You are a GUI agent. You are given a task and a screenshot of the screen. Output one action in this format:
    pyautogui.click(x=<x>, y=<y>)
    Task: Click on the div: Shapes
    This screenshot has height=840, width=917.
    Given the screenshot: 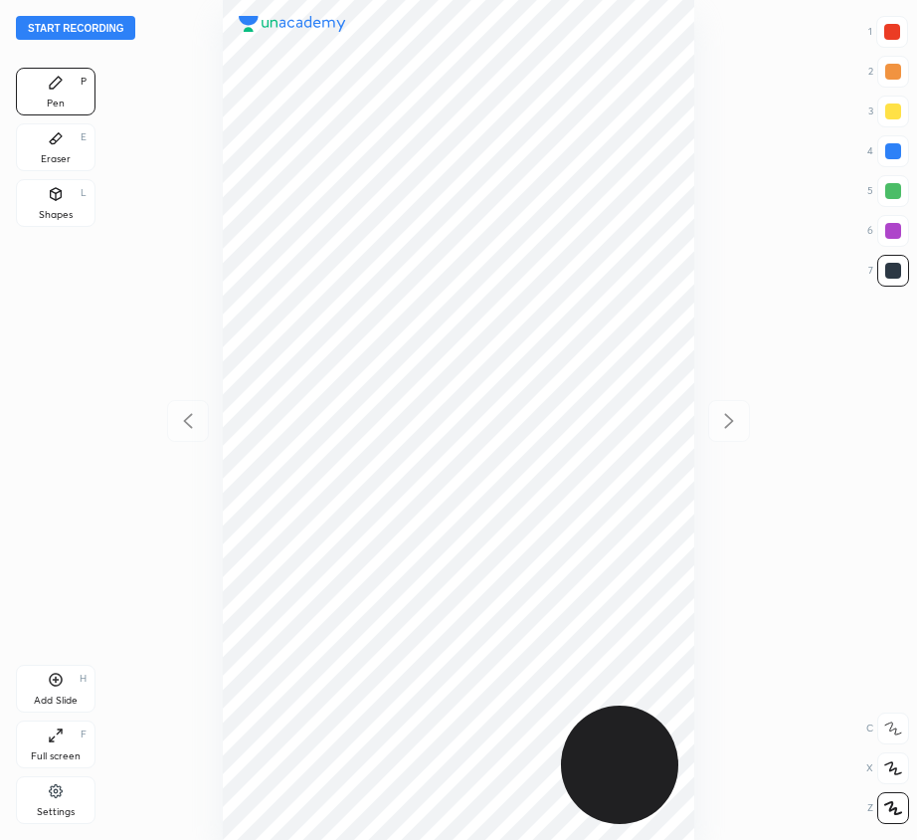 What is the action you would take?
    pyautogui.click(x=56, y=215)
    